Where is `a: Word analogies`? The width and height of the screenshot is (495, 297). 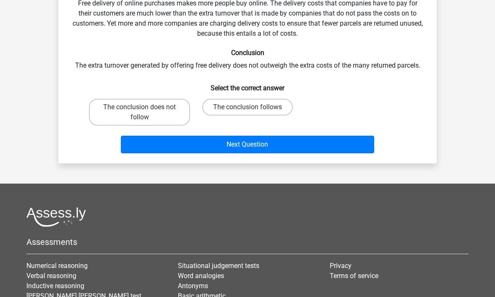 a: Word analogies is located at coordinates (201, 275).